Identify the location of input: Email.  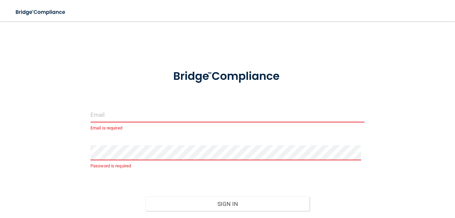
(228, 115).